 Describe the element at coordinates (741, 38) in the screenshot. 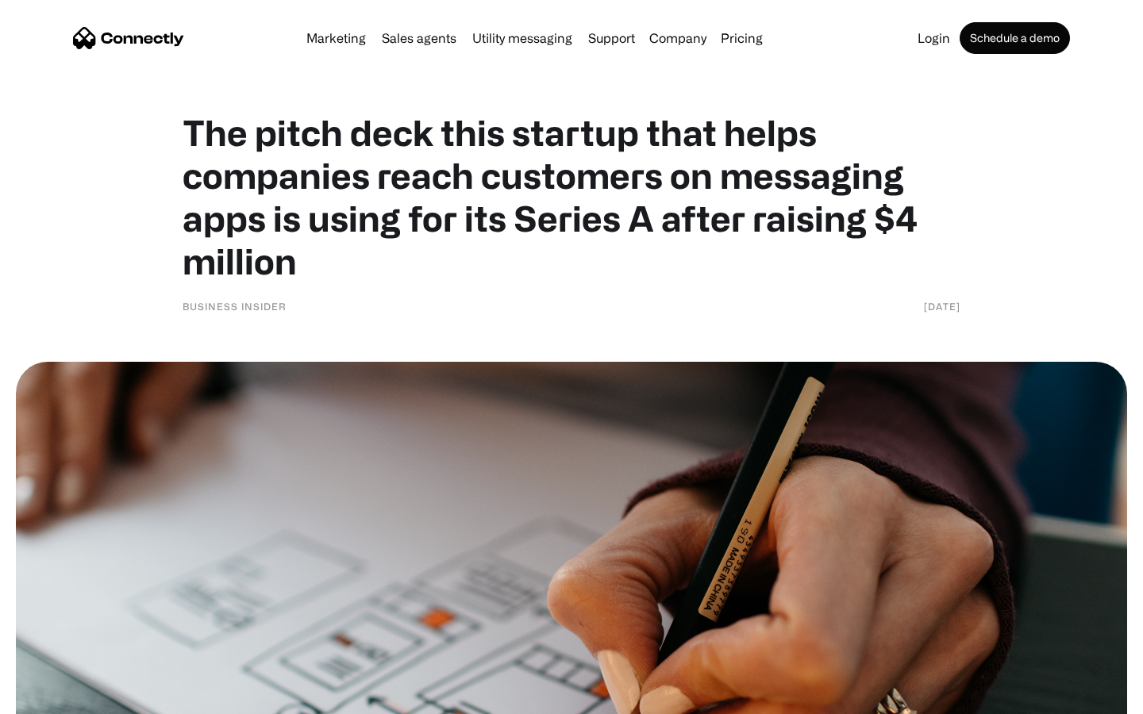

I see `a: Pricing` at that location.